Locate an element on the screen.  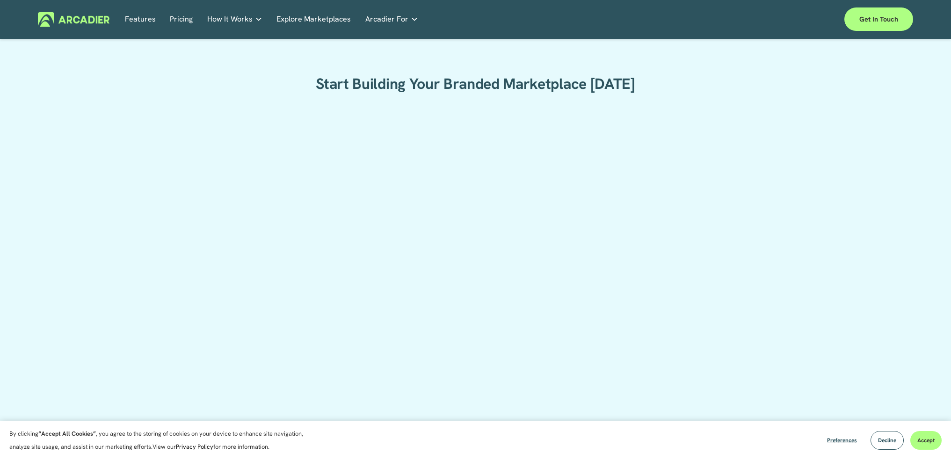
span: Arcadier For is located at coordinates (387, 19).